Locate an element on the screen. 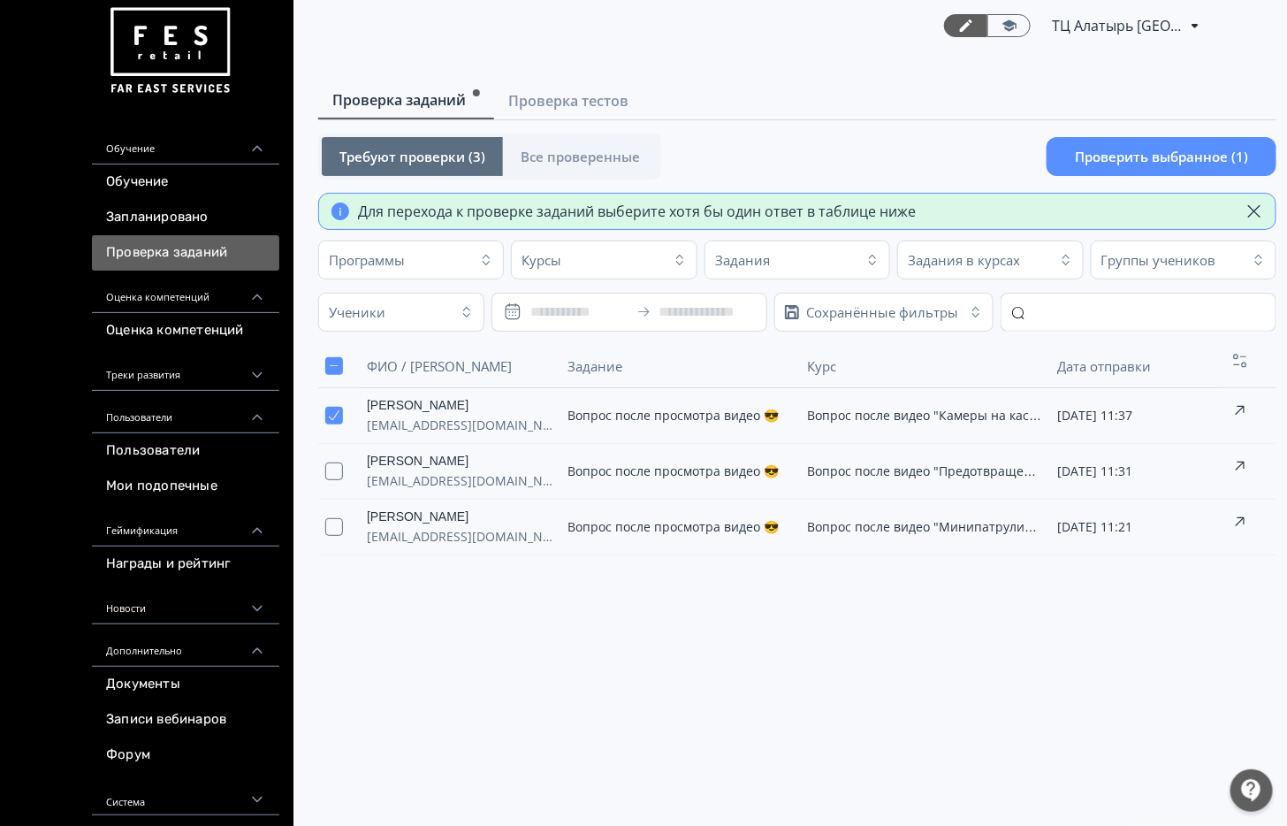  a: Пользователи is located at coordinates (186, 451).